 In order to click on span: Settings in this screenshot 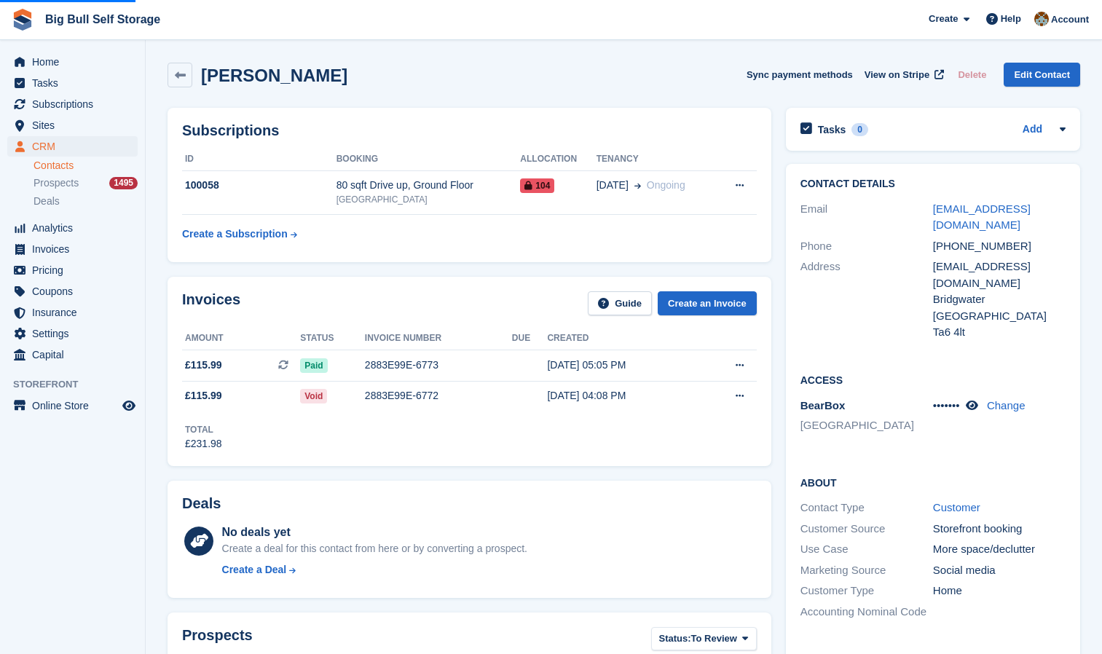, I will do `click(76, 334)`.